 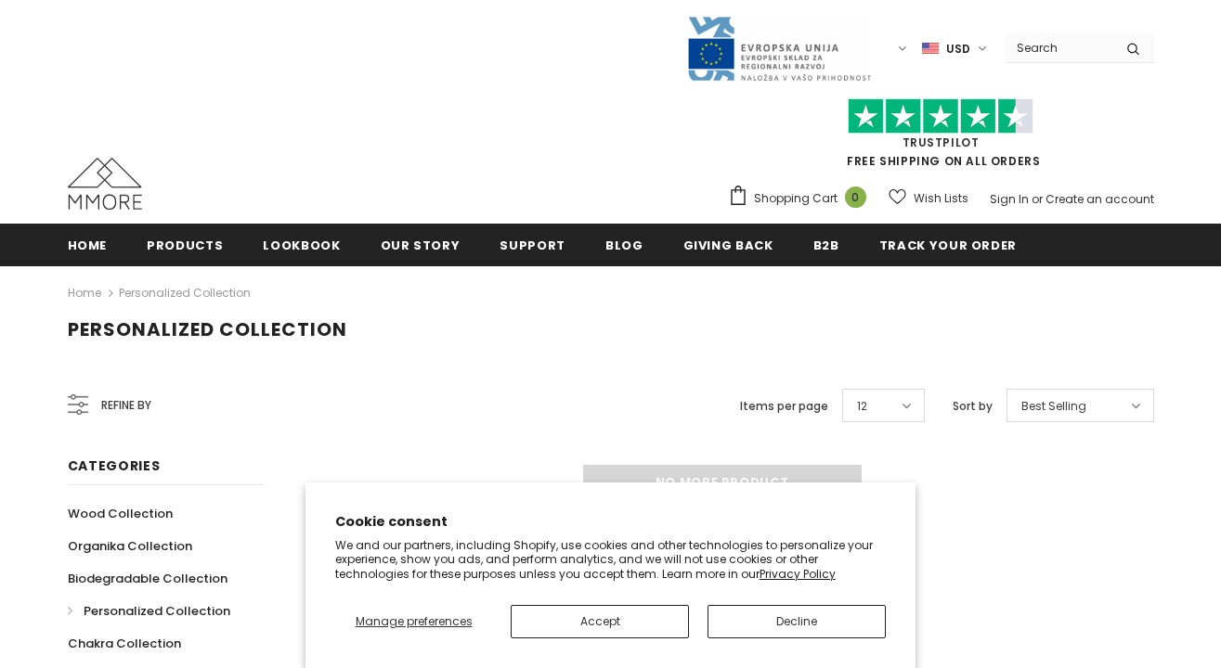 I want to click on a: support, so click(x=532, y=244).